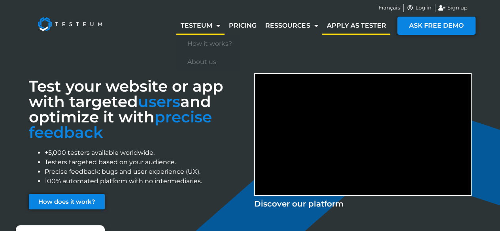 The image size is (500, 231). Describe the element at coordinates (291, 26) in the screenshot. I see `a: Ressources` at that location.